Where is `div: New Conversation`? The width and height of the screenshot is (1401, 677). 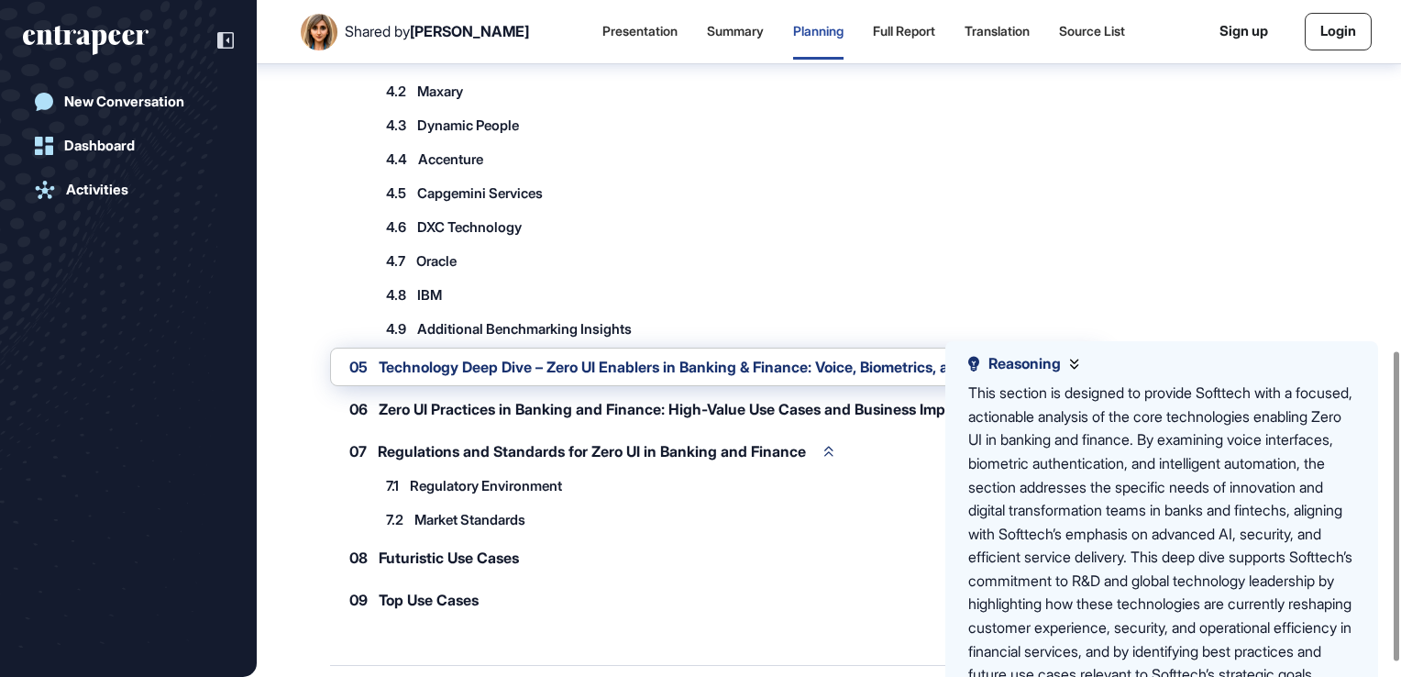
div: New Conversation is located at coordinates (124, 102).